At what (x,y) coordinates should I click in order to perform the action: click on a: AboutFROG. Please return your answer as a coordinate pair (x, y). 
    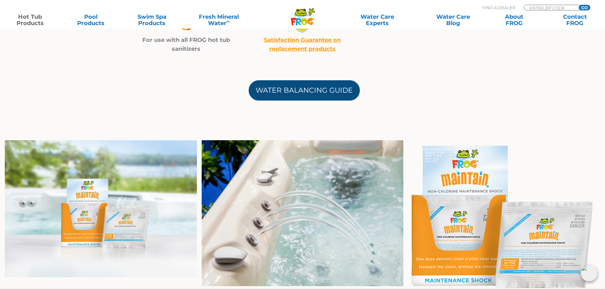
    Looking at the image, I should click on (514, 20).